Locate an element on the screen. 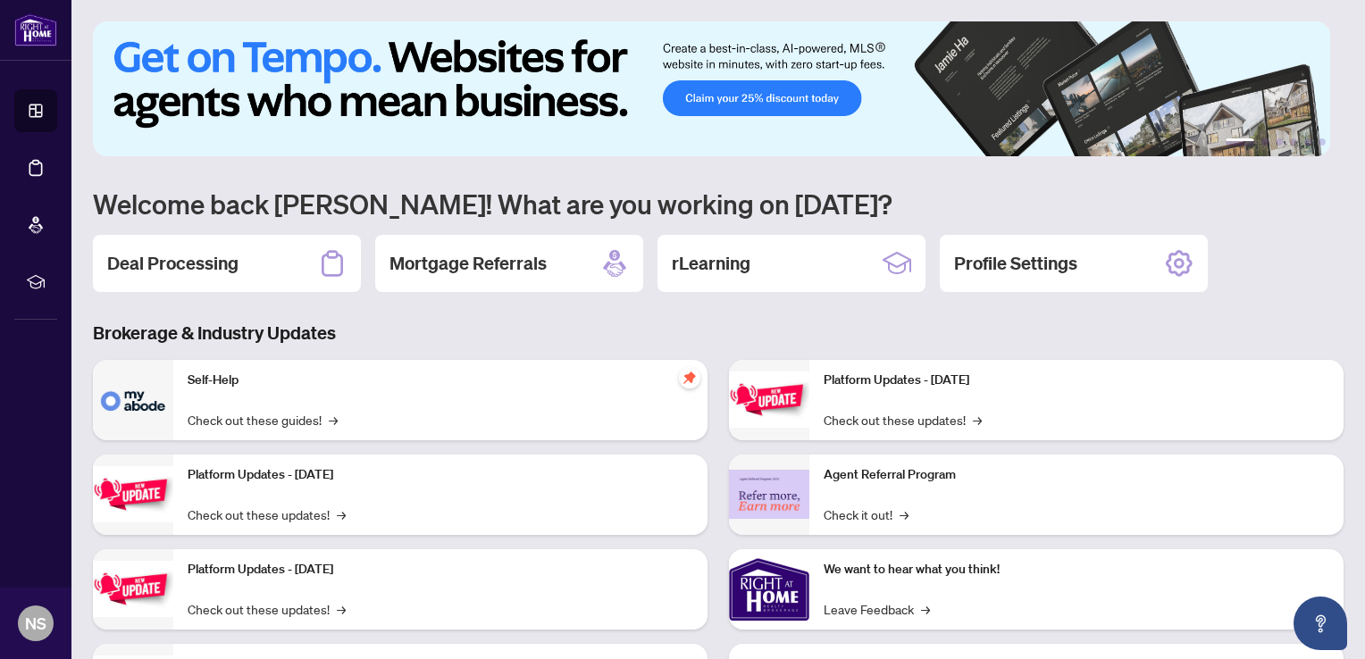 This screenshot has height=659, width=1365. button: 1 is located at coordinates (1239, 142).